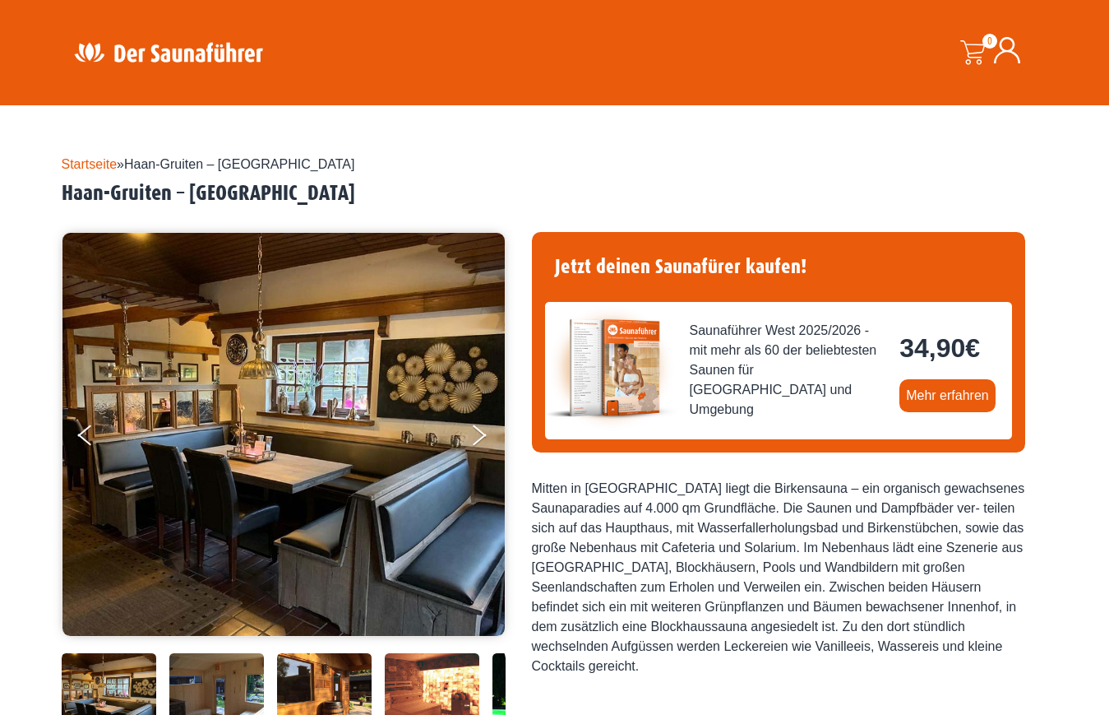  I want to click on bdi: 34,90, so click(940, 348).